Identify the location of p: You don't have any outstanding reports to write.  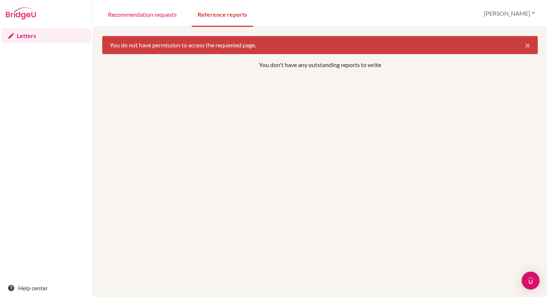
(320, 65).